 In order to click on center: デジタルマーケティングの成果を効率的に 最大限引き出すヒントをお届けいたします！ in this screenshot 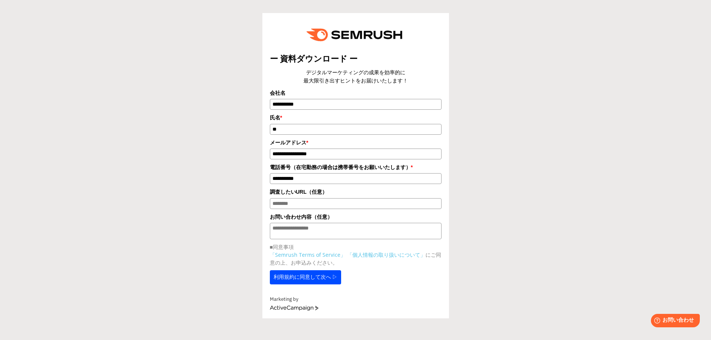, I will do `click(355, 76)`.